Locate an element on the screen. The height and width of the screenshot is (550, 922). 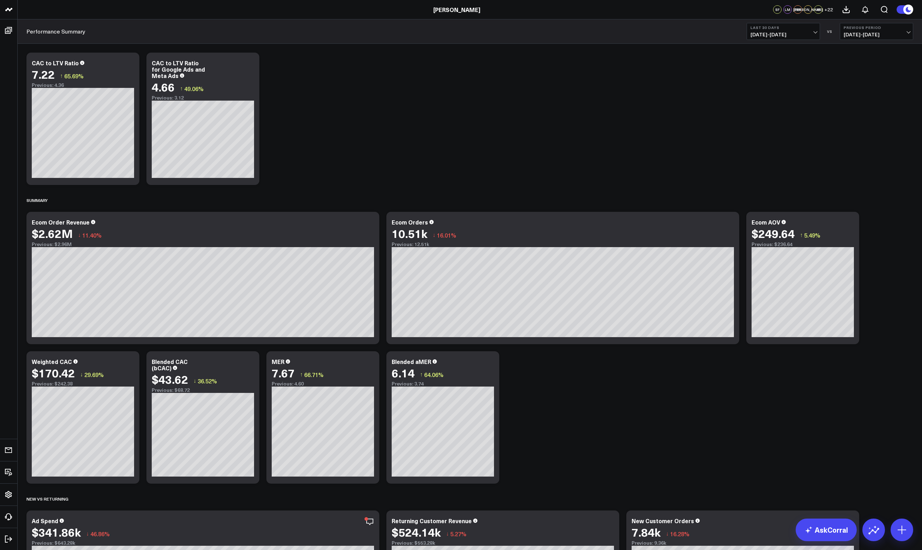
div: 7.84k is located at coordinates (646, 532).